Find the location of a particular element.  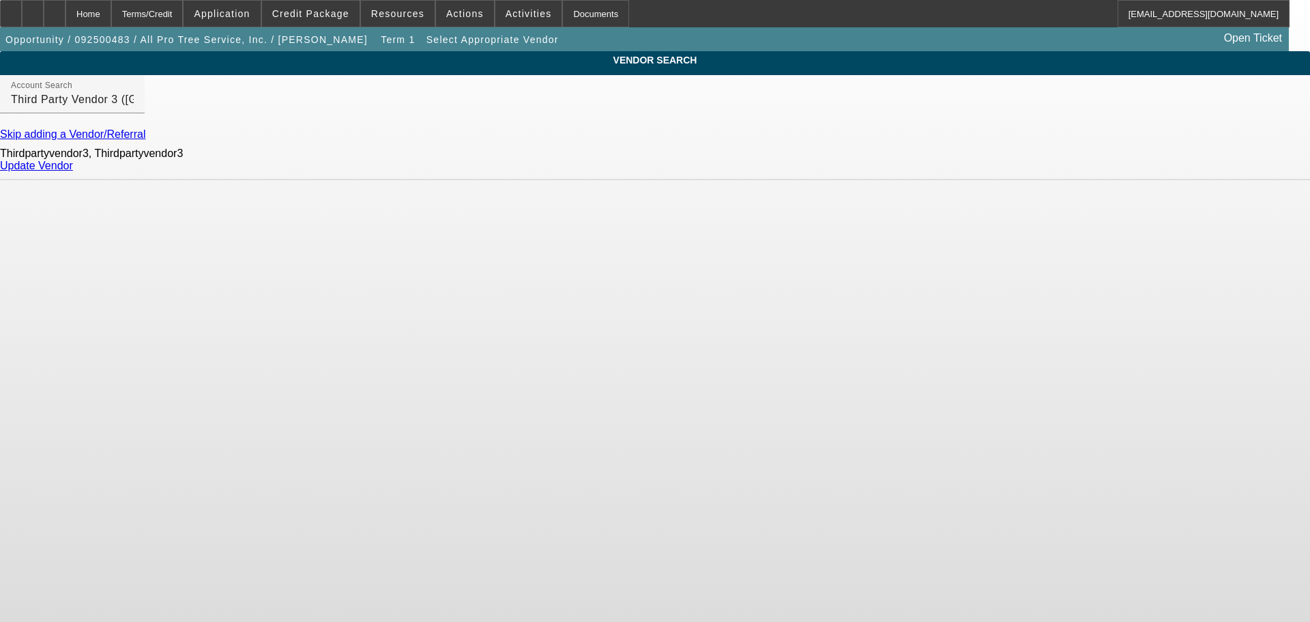

span: Credit Package is located at coordinates (310, 14).